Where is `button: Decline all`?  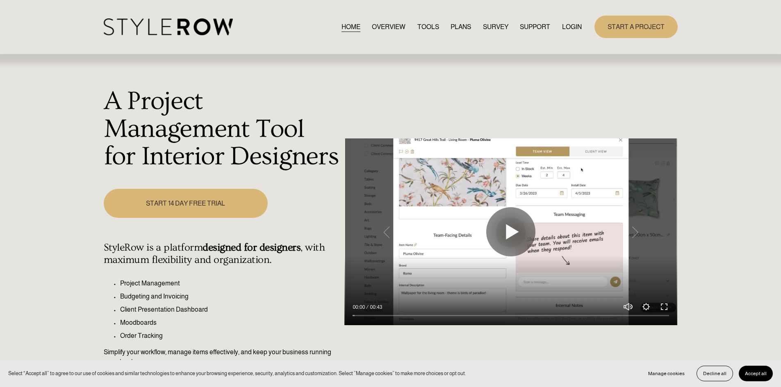 button: Decline all is located at coordinates (714, 374).